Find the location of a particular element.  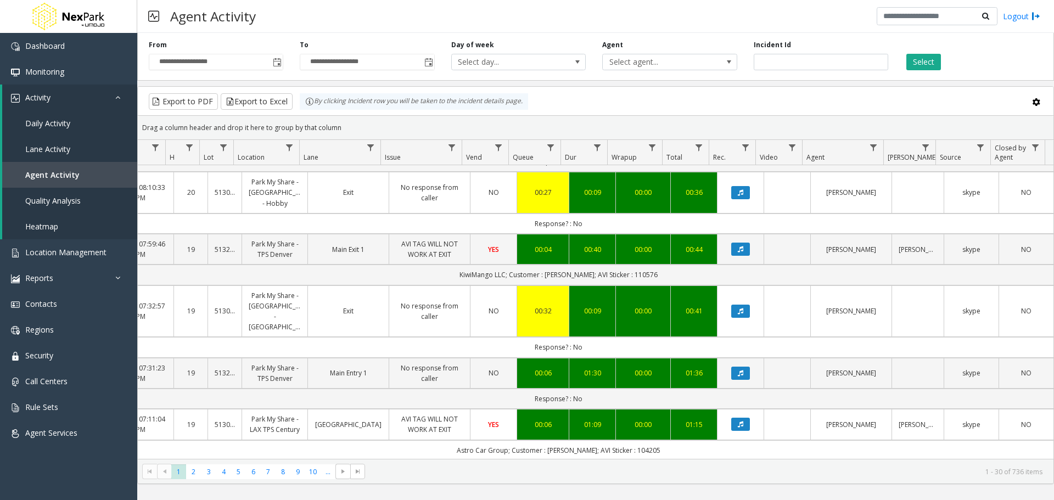

div: 00:27 is located at coordinates (543, 192).